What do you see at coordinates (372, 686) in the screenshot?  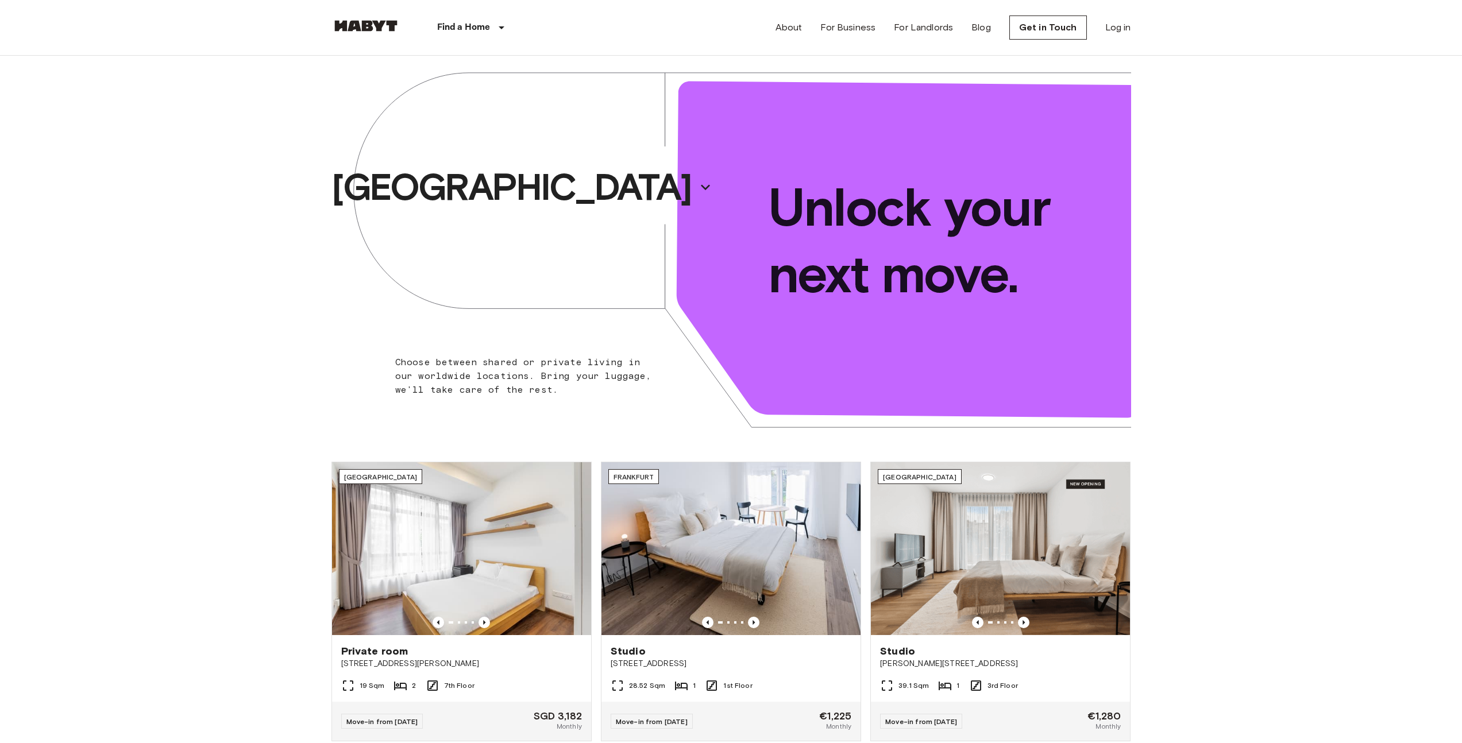 I see `span: 19 Sqm` at bounding box center [372, 686].